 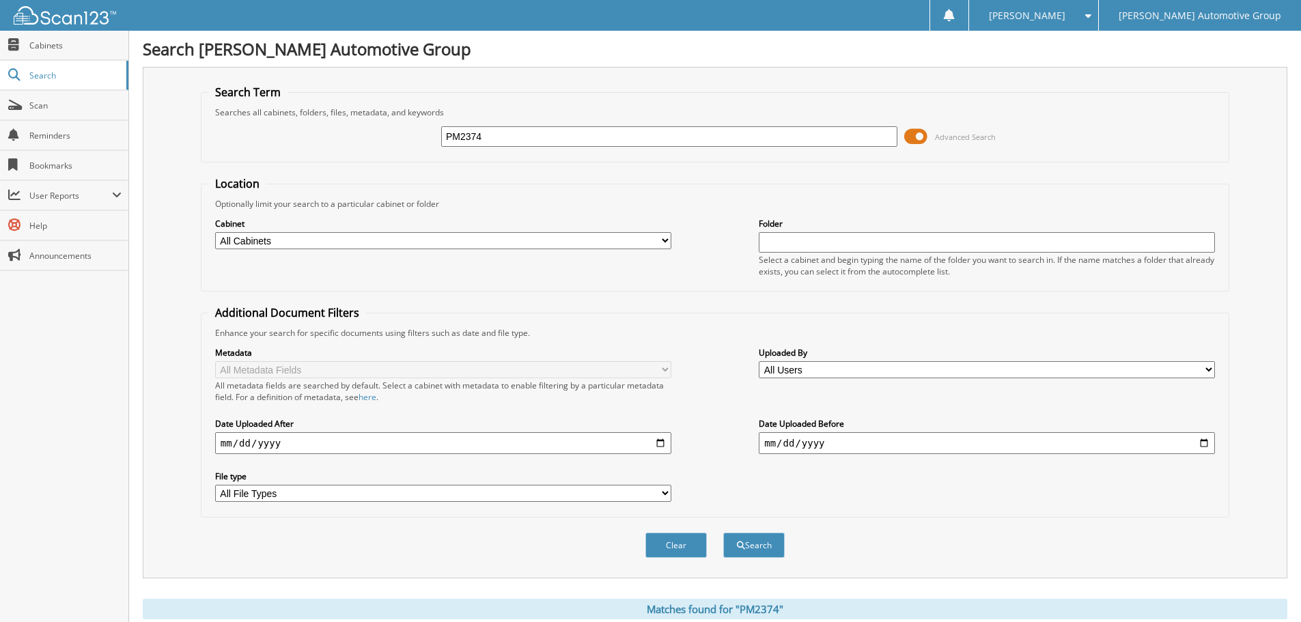 What do you see at coordinates (75, 165) in the screenshot?
I see `span: Bookmarks` at bounding box center [75, 165].